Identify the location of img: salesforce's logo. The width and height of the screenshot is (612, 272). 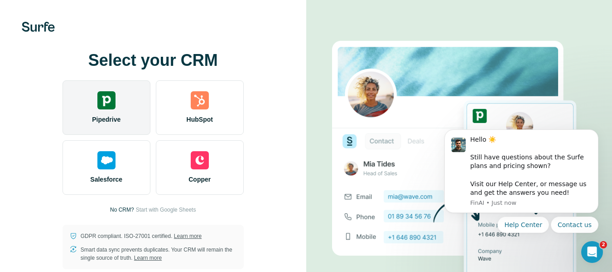
(107, 160).